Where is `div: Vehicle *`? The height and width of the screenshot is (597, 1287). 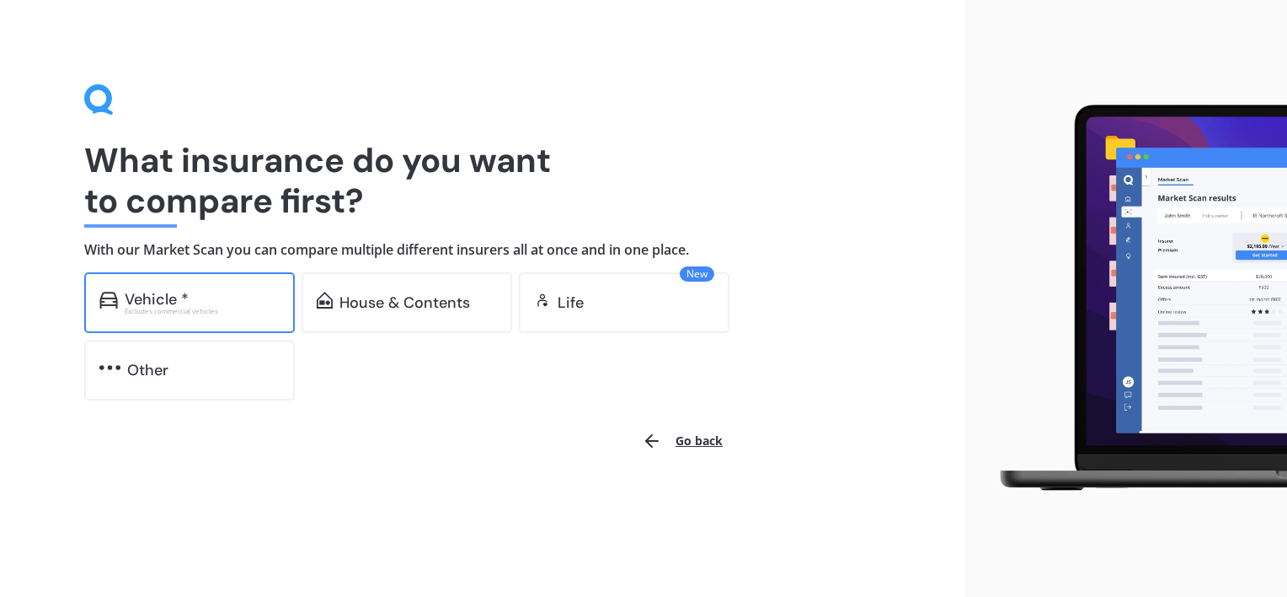 div: Vehicle * is located at coordinates (157, 299).